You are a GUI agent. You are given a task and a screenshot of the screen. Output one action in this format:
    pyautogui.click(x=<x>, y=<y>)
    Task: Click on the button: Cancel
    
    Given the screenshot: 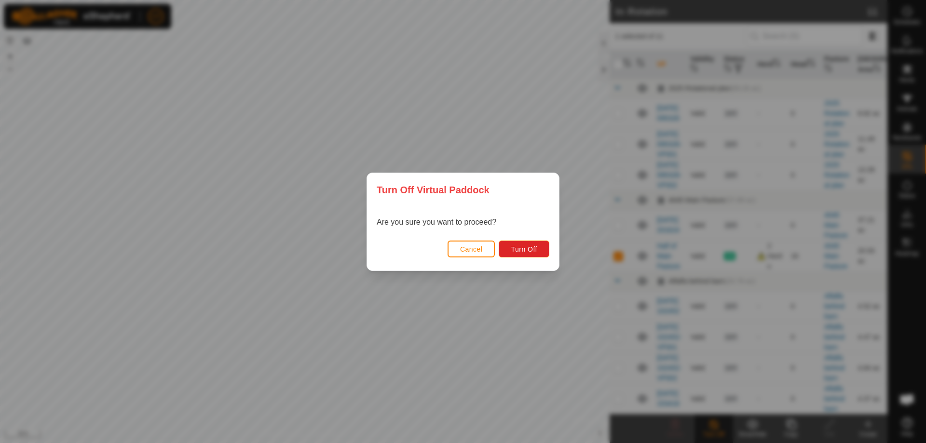 What is the action you would take?
    pyautogui.click(x=471, y=249)
    